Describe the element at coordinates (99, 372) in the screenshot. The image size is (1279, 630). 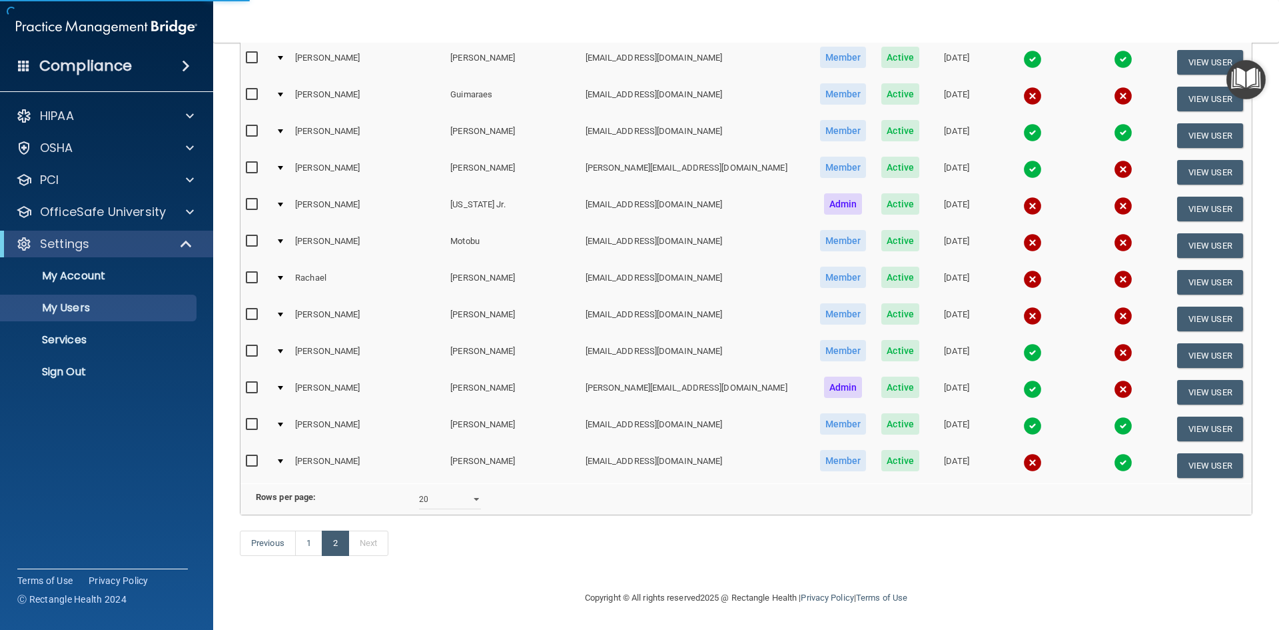
I see `p: Sign Out` at that location.